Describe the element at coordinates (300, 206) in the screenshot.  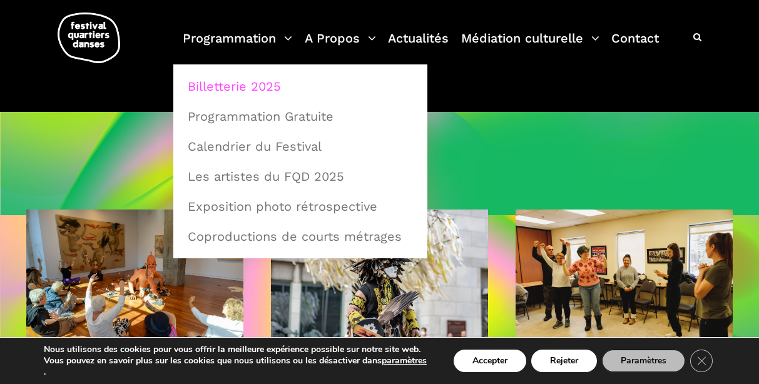
I see `a: Exposition photo rétrospective` at that location.